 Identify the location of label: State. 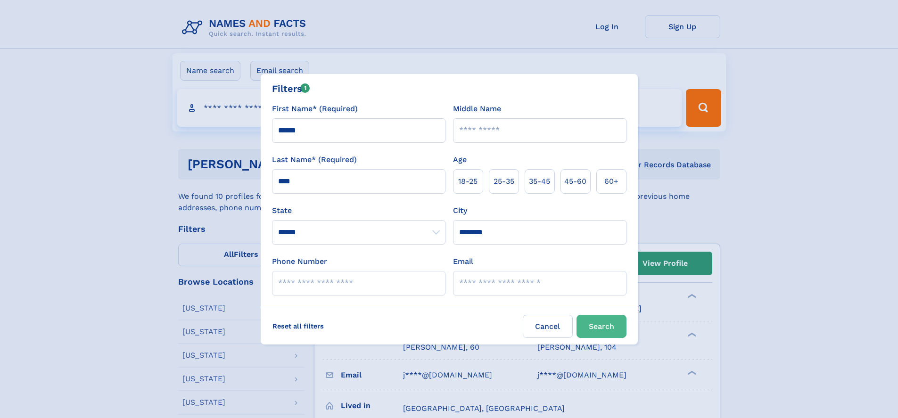
(359, 211).